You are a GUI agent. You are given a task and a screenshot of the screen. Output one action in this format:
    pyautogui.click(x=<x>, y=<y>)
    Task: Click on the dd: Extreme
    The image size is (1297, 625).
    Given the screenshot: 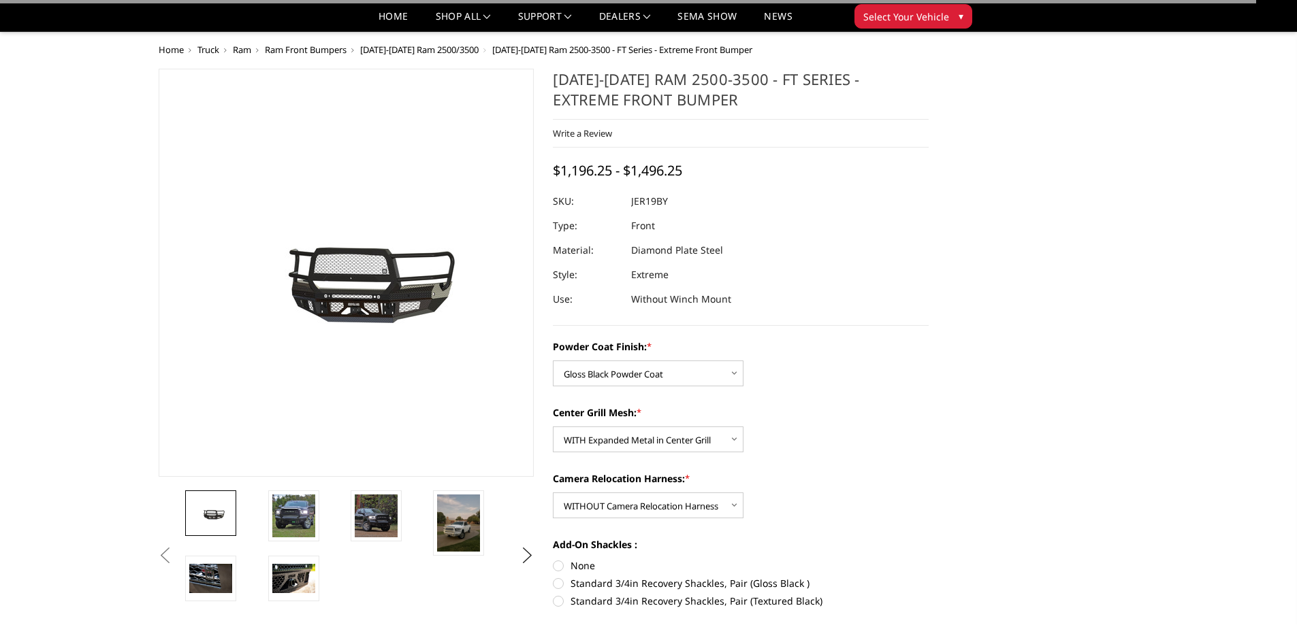 What is the action you would take?
    pyautogui.click(x=649, y=275)
    